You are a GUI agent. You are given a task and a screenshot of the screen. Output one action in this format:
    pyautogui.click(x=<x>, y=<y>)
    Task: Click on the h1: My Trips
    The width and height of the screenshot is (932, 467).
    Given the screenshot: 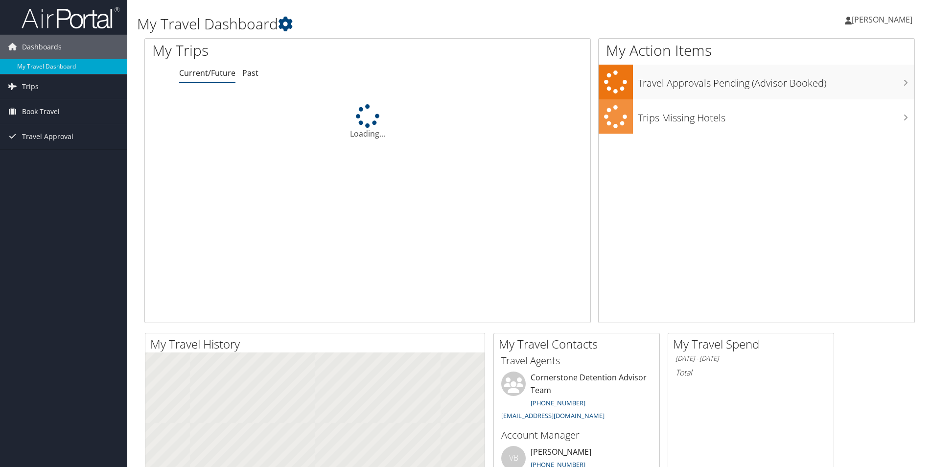 What is the action you would take?
    pyautogui.click(x=275, y=50)
    